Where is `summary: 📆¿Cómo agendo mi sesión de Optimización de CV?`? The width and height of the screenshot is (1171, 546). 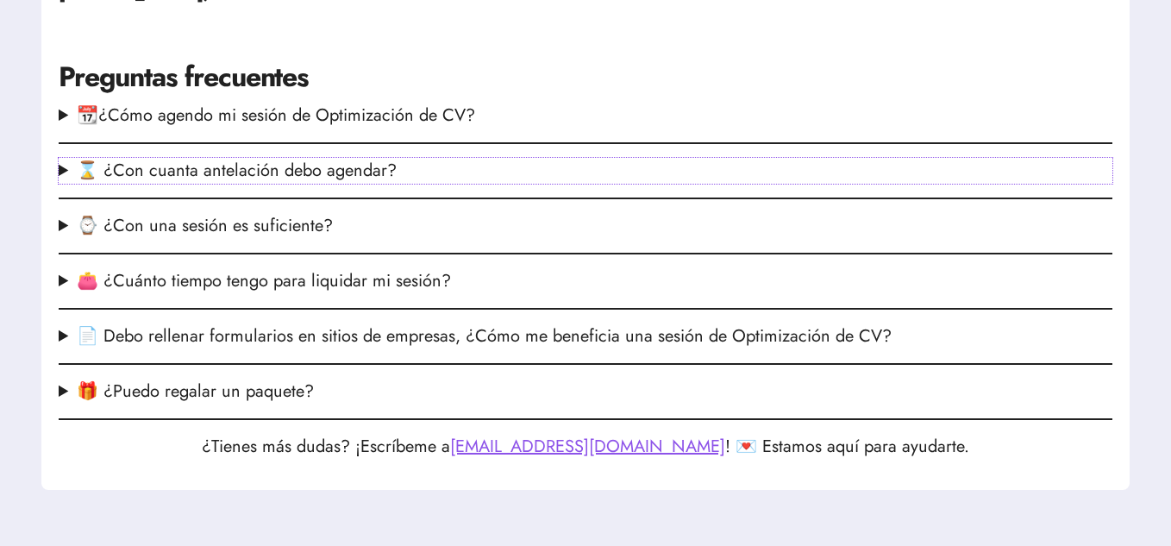
summary: 📆¿Cómo agendo mi sesión de Optimización de CV? is located at coordinates (586, 116).